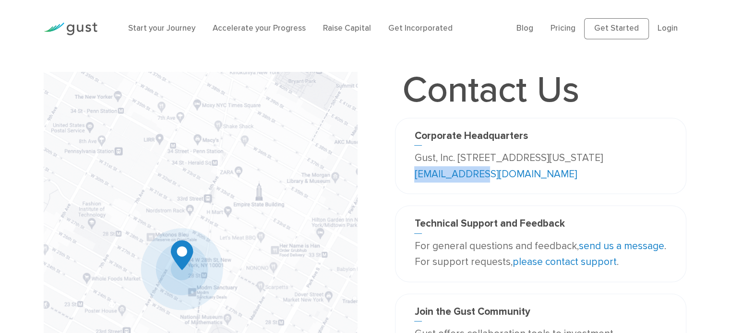  Describe the element at coordinates (563, 28) in the screenshot. I see `a: Pricing` at that location.